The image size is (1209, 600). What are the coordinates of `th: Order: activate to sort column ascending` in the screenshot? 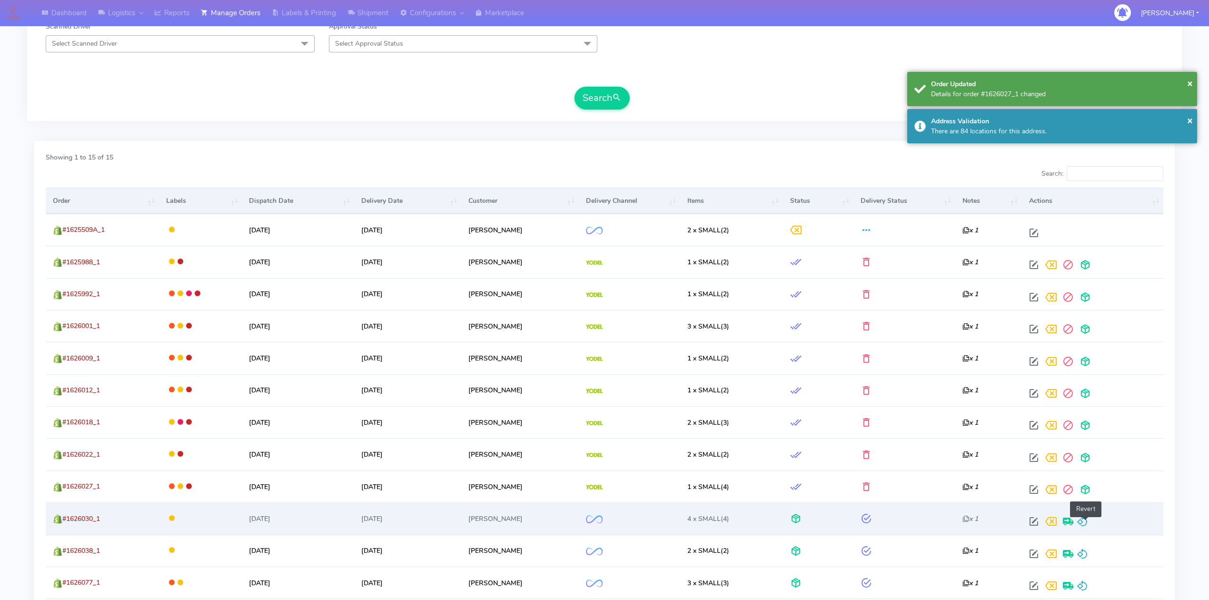 It's located at (102, 200).